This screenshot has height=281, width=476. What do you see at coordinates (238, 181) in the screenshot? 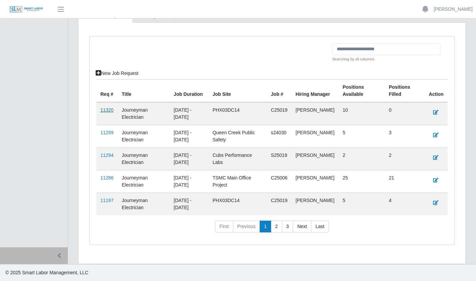
I see `td: TSMC Main Office Project` at bounding box center [238, 181].